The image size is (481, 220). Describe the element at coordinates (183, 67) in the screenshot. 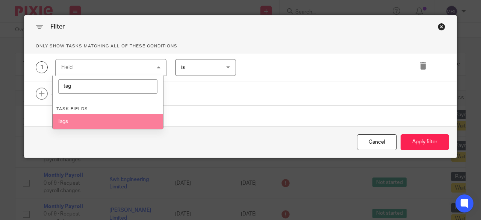

I see `span: is` at that location.